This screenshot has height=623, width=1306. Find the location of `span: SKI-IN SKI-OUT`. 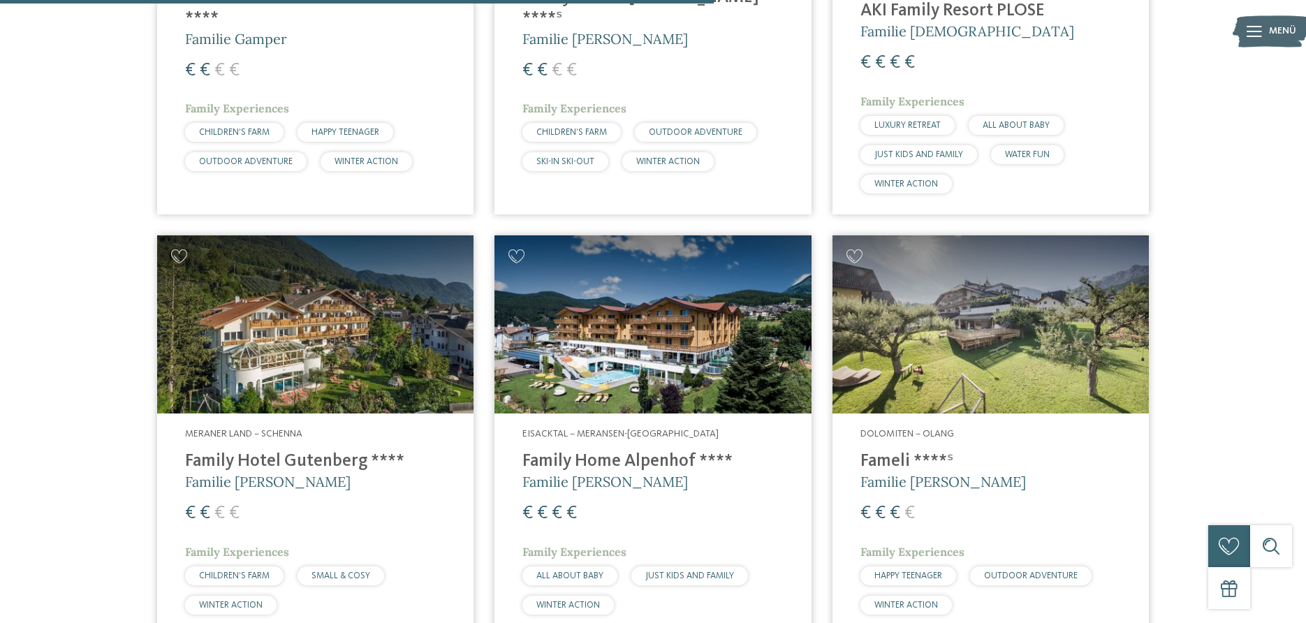

span: SKI-IN SKI-OUT is located at coordinates (565, 161).